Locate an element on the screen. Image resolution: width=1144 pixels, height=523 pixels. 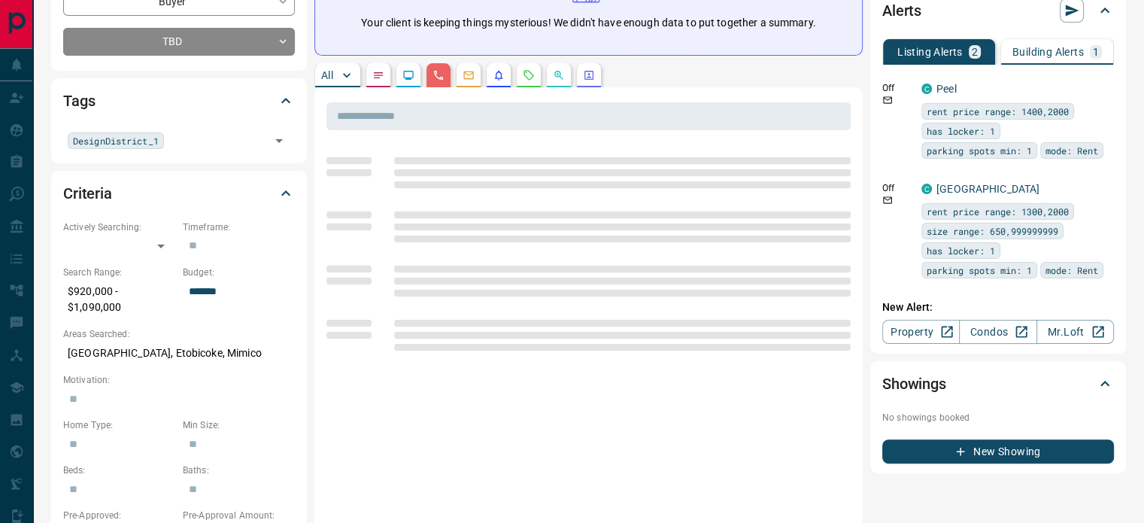
h2: Tags is located at coordinates (79, 101).